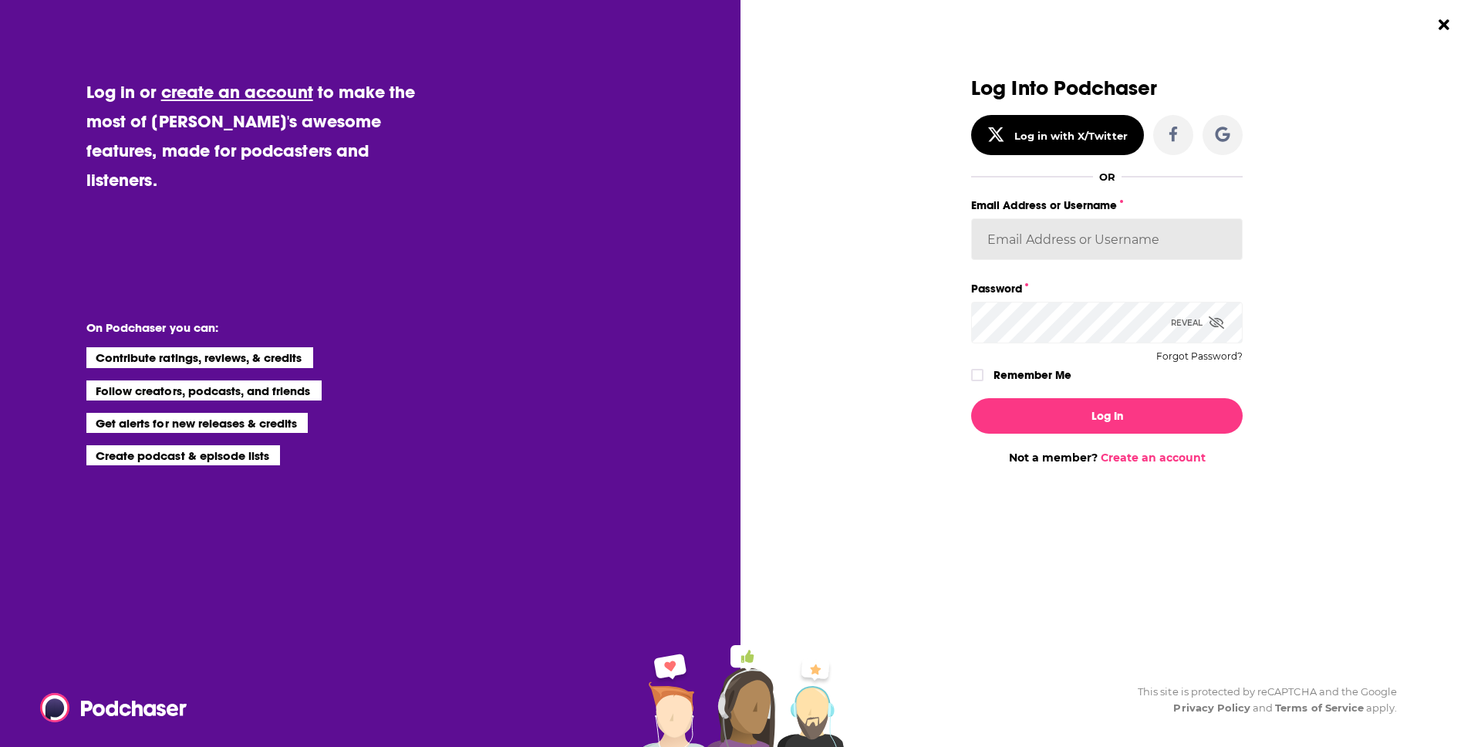  What do you see at coordinates (1058, 135) in the screenshot?
I see `button: Log in with X/Twitter` at bounding box center [1058, 135].